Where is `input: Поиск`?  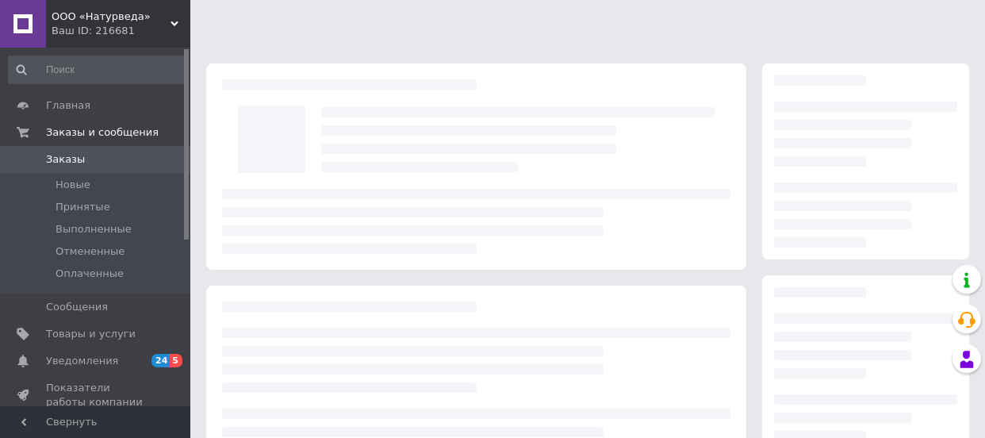 input: Поиск is located at coordinates (97, 70).